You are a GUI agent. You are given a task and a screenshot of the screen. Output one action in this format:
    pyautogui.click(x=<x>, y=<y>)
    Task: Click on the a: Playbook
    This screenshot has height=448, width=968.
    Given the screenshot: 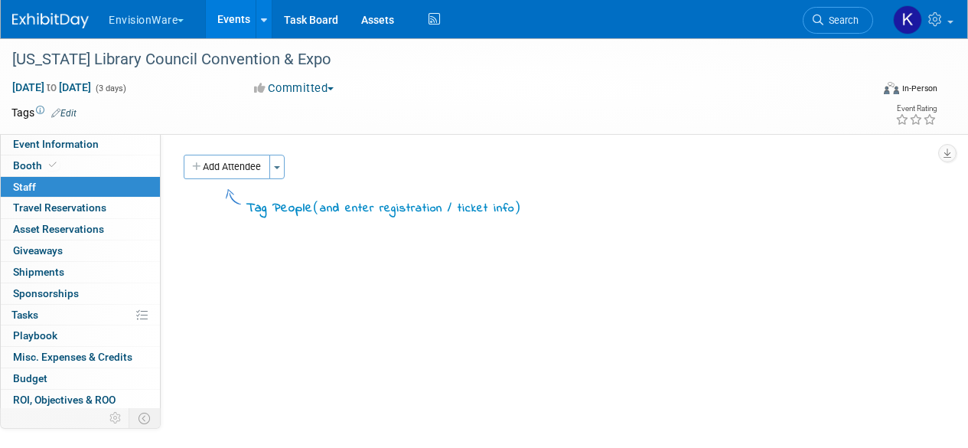 What is the action you would take?
    pyautogui.click(x=80, y=335)
    